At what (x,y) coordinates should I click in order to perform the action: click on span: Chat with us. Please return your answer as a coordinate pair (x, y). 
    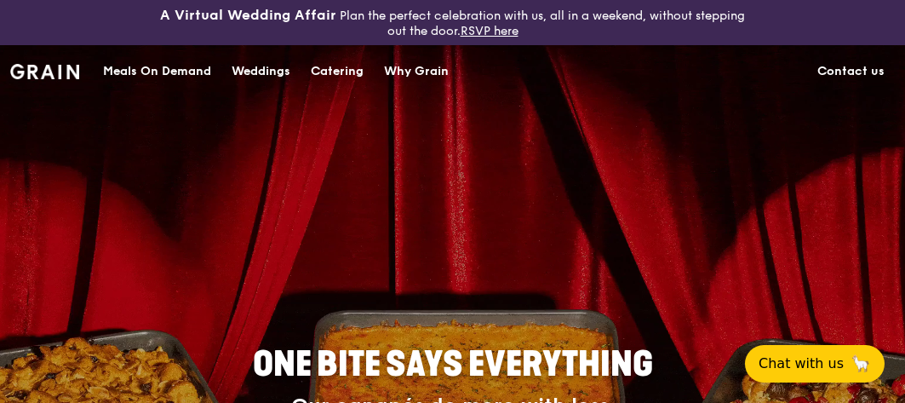
    Looking at the image, I should click on (801, 363).